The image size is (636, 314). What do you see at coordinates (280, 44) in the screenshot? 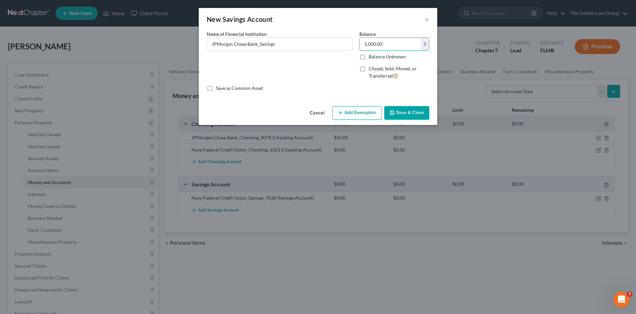
I see `input: Enter name...` at bounding box center [280, 44].